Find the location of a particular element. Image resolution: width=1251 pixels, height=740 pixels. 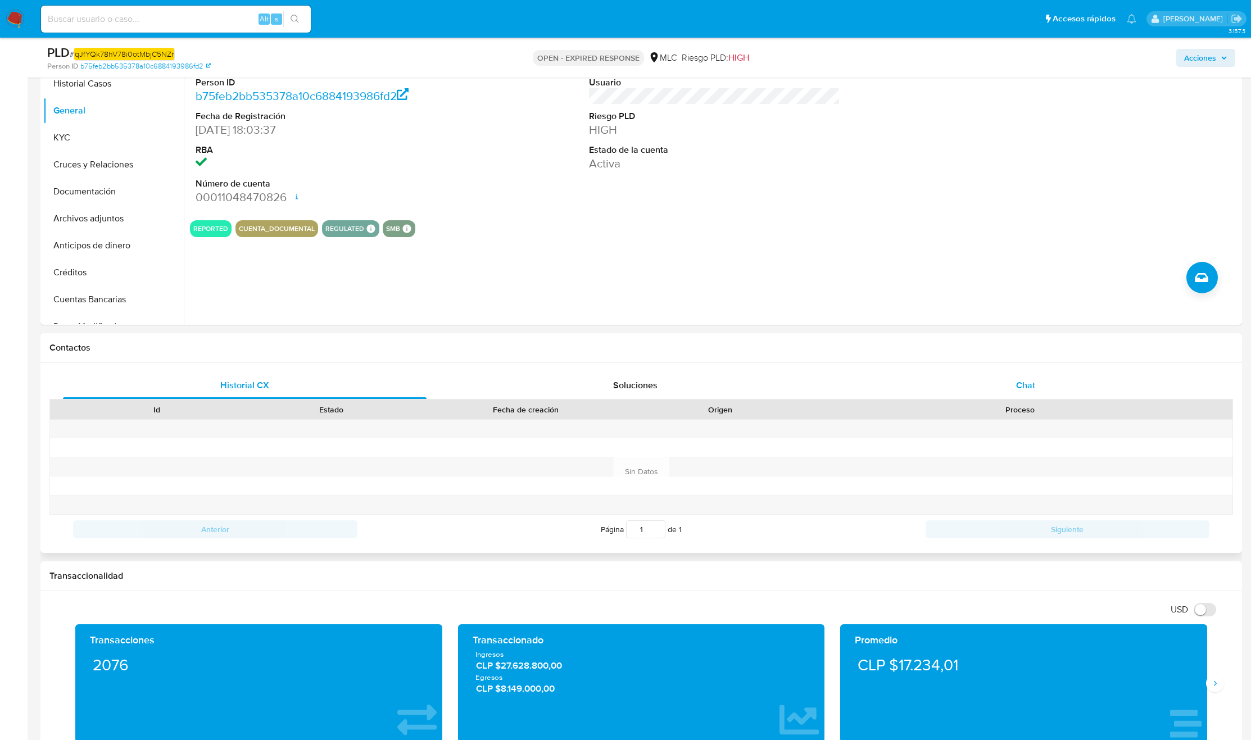

dt: Person ID is located at coordinates (321, 83).